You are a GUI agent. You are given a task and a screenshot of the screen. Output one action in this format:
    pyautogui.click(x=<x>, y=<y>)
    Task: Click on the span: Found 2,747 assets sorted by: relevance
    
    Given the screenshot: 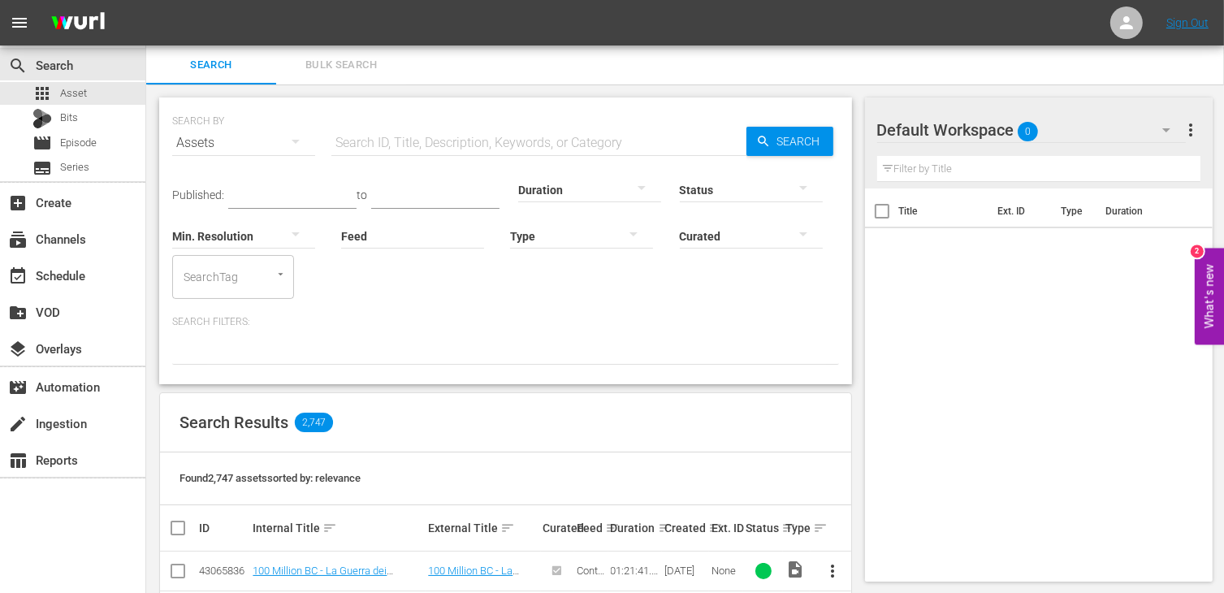 What is the action you would take?
    pyautogui.click(x=270, y=477)
    